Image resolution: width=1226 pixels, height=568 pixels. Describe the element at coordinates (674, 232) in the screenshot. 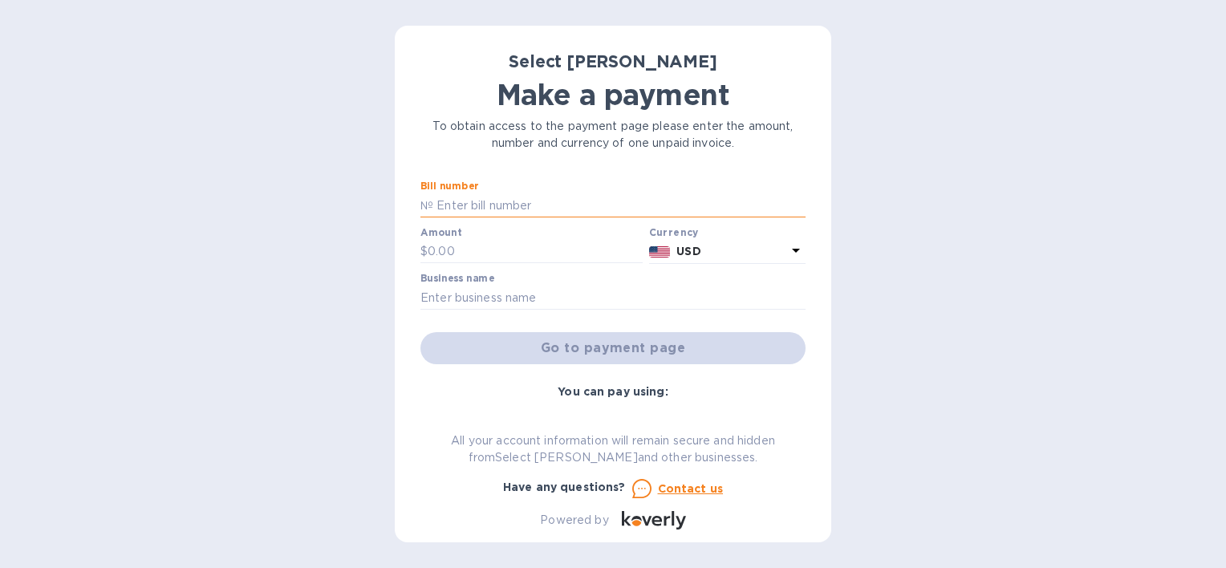

I see `b: Currency` at that location.